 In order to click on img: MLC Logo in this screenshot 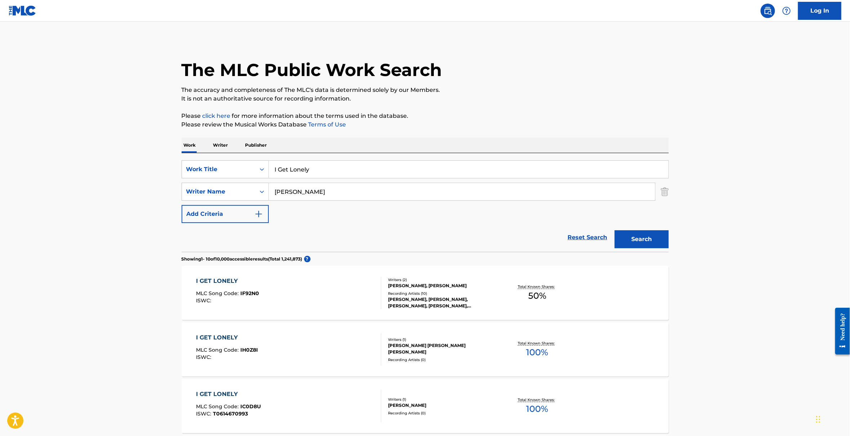, I will do `click(22, 10)`.